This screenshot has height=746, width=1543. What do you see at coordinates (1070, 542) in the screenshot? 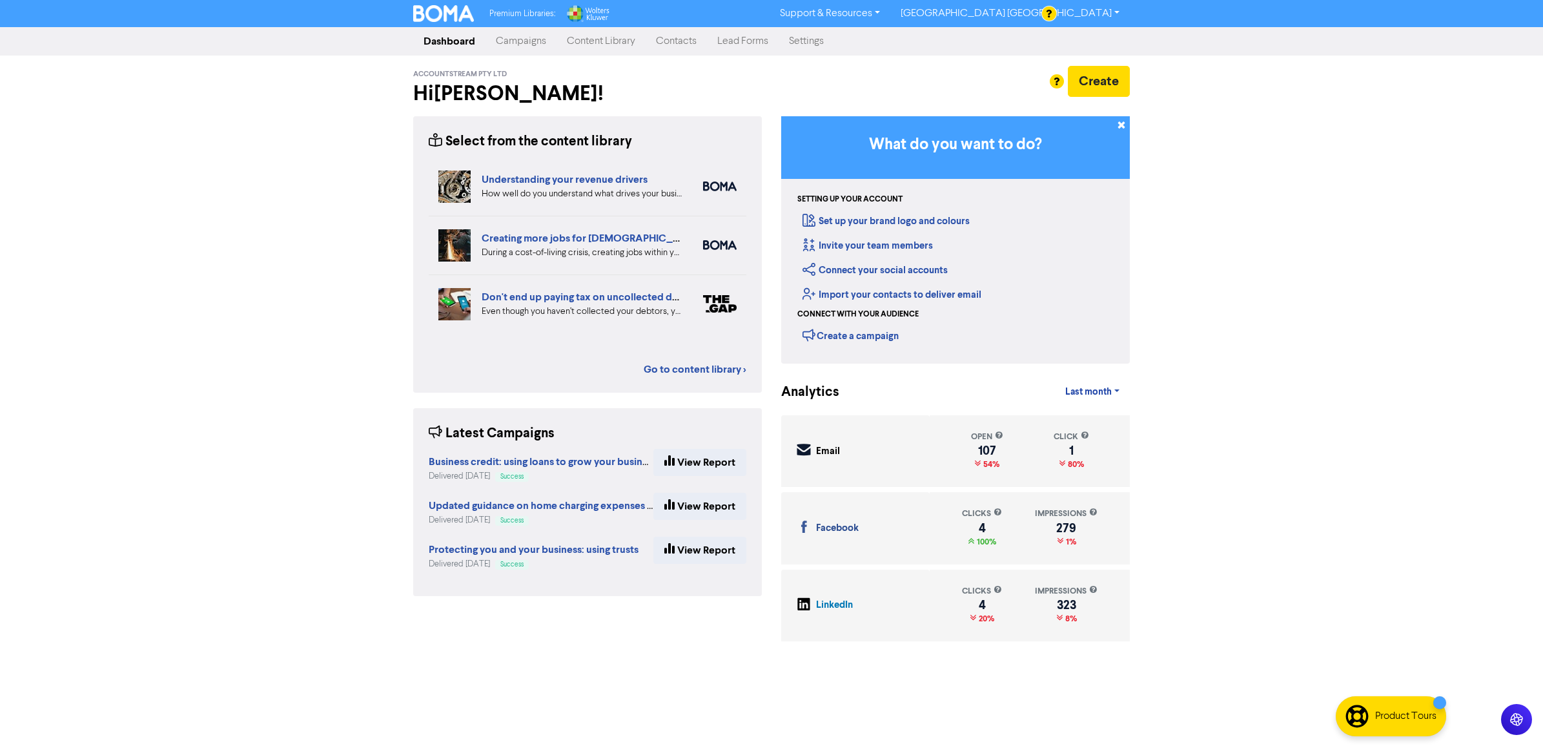
I see `span: 1%` at bounding box center [1070, 542].